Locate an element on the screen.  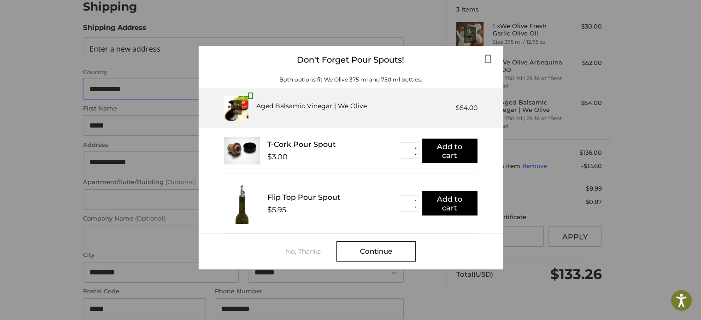
div: No, Thanks is located at coordinates (311, 252).